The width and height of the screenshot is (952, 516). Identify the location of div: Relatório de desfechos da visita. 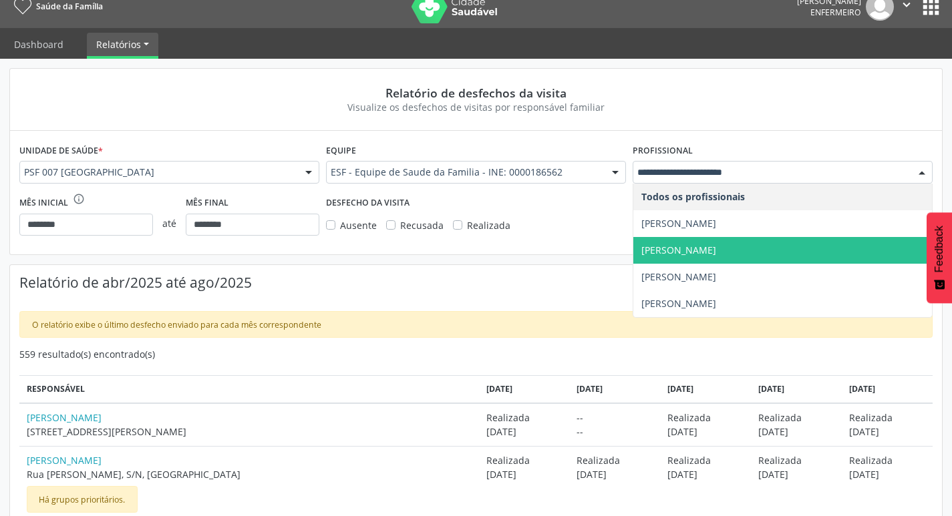
(476, 93).